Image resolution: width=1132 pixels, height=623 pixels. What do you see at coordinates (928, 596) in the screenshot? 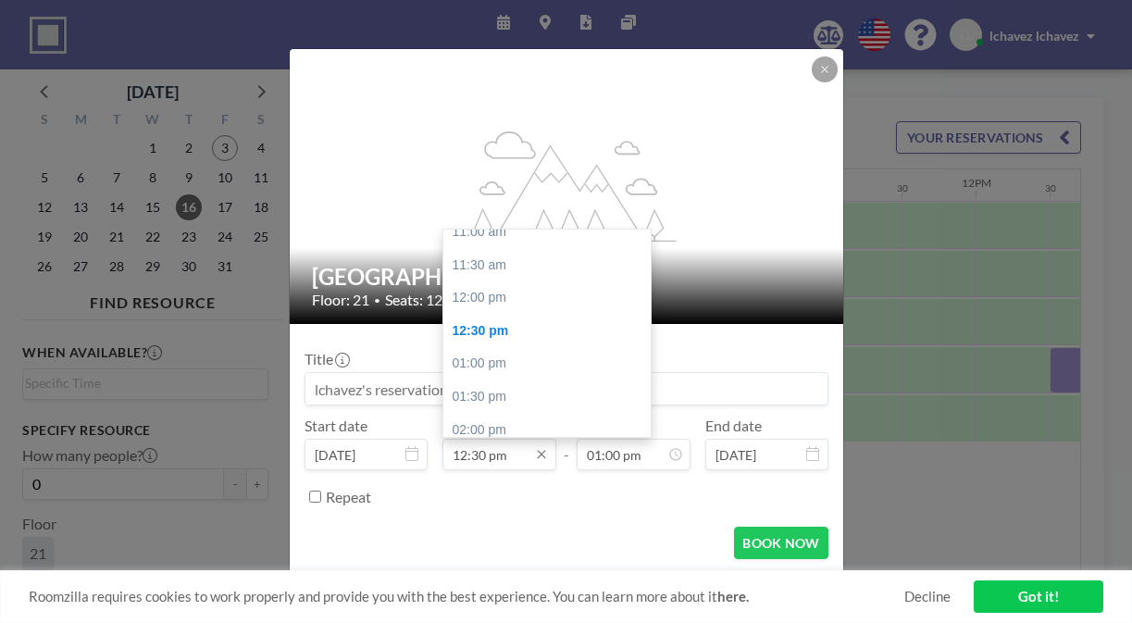
I see `a: Decline` at bounding box center [928, 596].